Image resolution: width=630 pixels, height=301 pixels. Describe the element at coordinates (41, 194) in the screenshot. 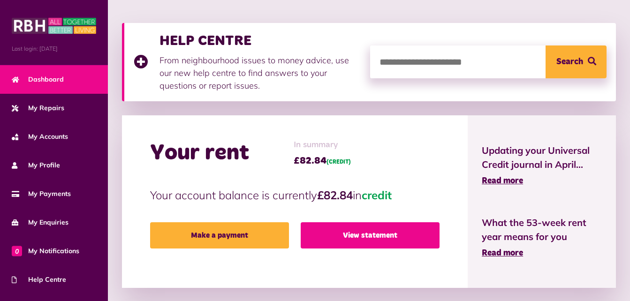

I see `span: My Payments` at that location.